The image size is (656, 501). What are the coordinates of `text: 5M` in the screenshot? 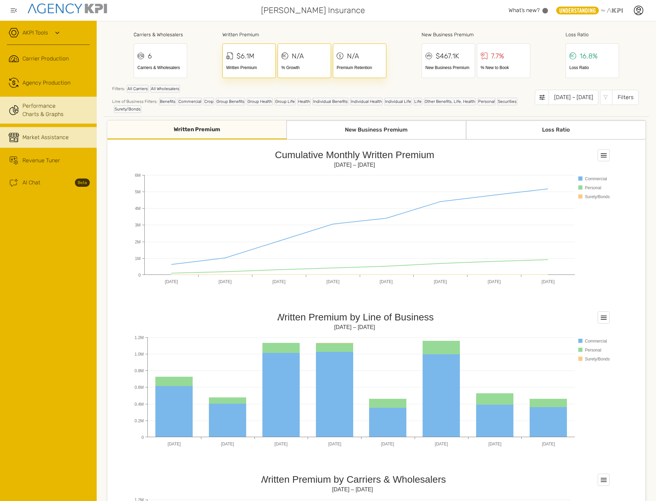 It's located at (138, 192).